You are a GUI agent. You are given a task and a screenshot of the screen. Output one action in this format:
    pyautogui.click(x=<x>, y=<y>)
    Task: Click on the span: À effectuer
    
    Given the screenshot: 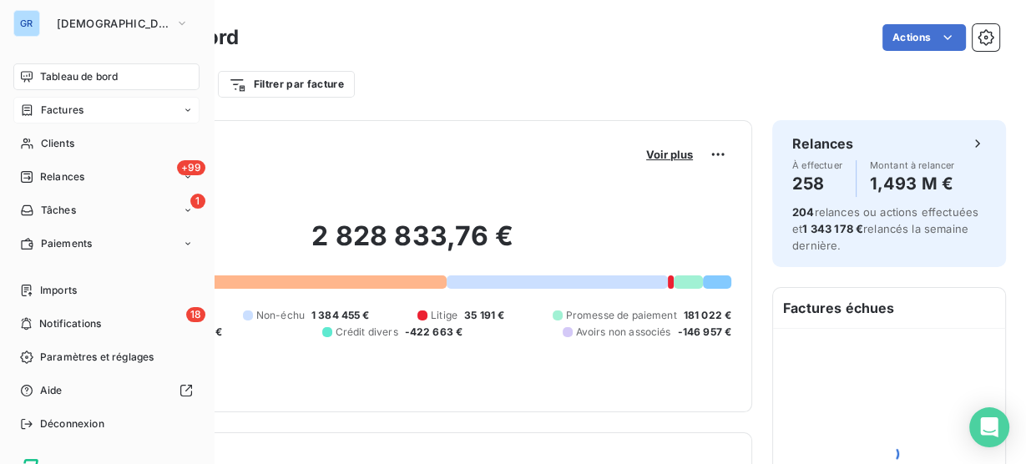 What is the action you would take?
    pyautogui.click(x=817, y=165)
    